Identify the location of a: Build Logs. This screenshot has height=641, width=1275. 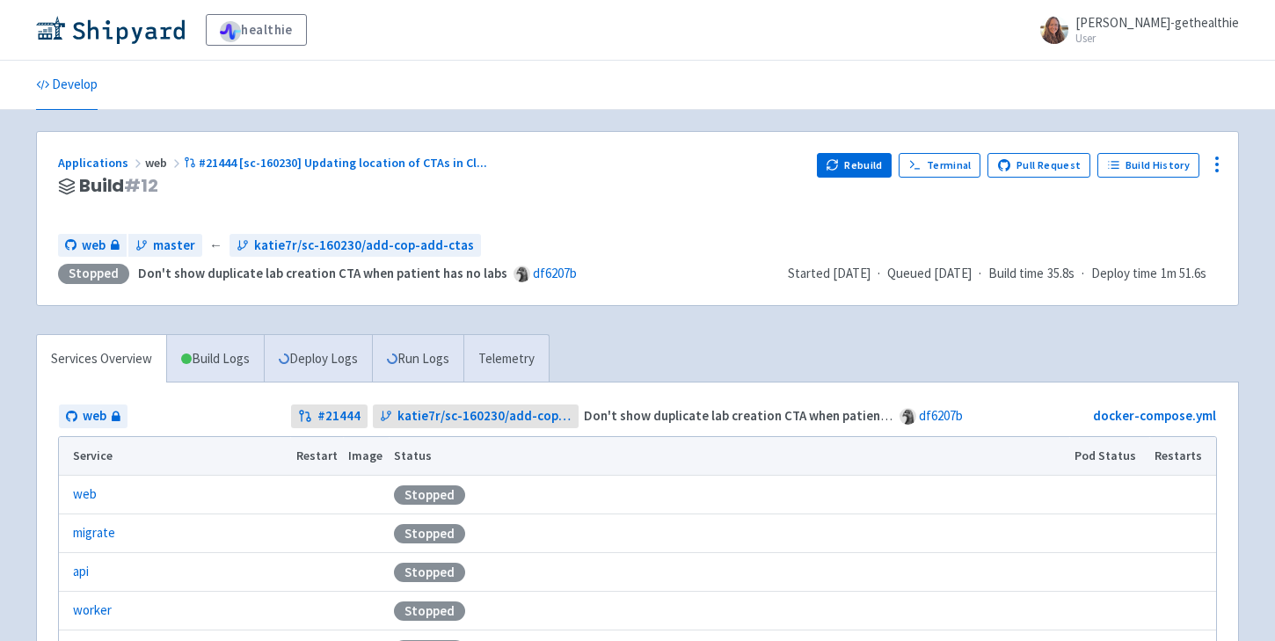
(216, 359).